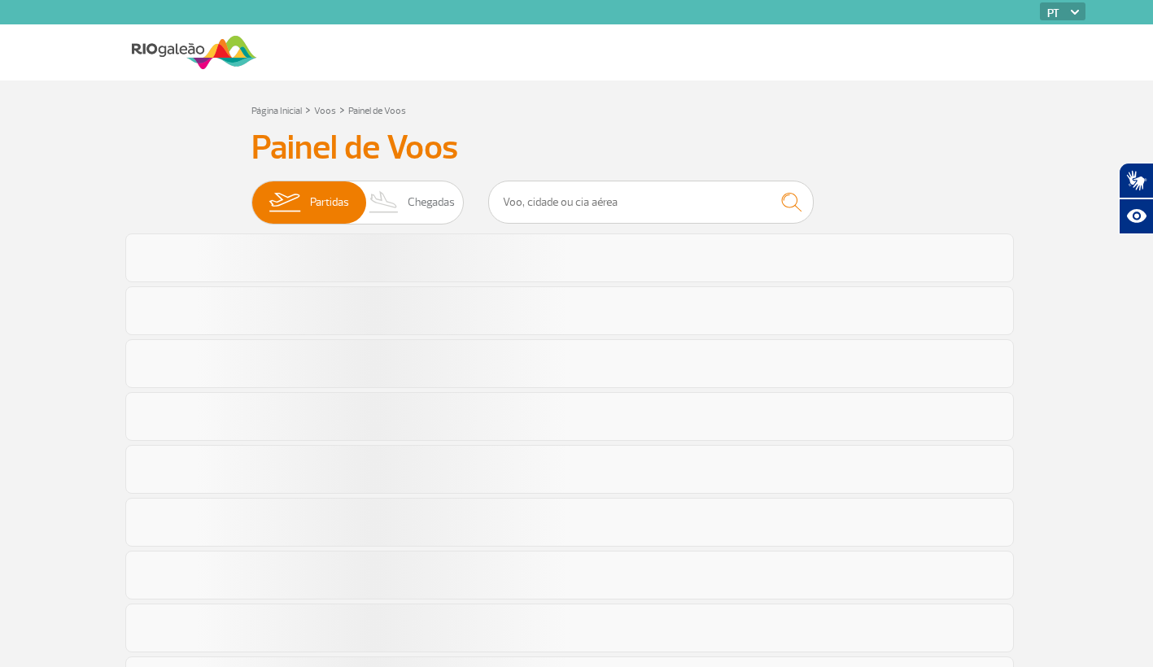  What do you see at coordinates (1136, 198) in the screenshot?
I see `div: Plugin de acessibilidade da Hand Talk.` at bounding box center [1136, 198].